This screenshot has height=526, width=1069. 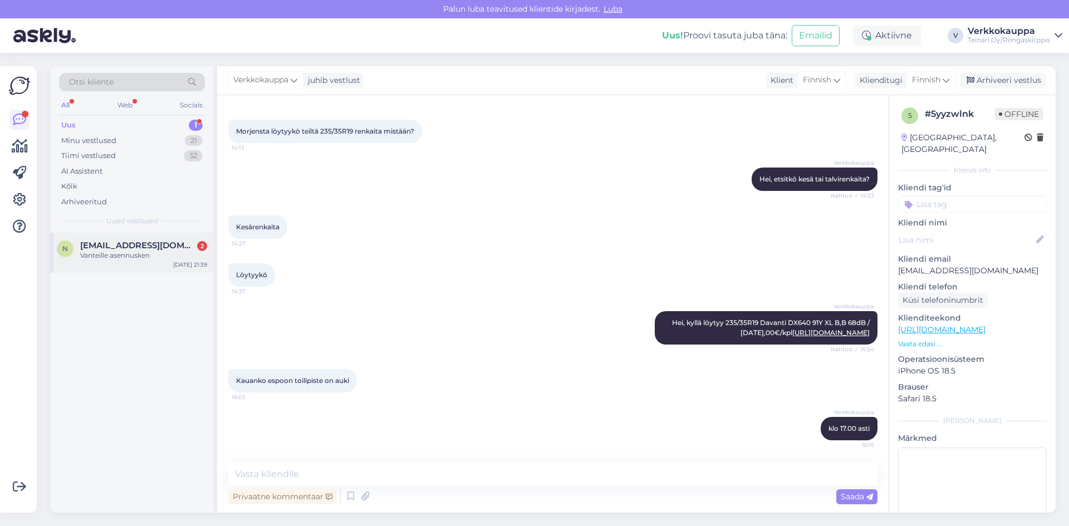 I want to click on div: Privaatne kommentaar, so click(x=282, y=497).